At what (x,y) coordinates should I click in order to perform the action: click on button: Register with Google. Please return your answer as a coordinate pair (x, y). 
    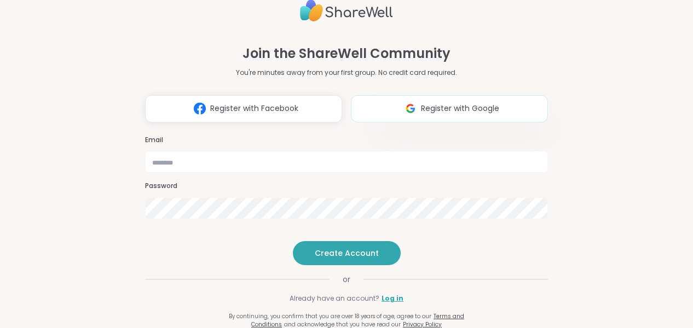
    Looking at the image, I should click on (449, 109).